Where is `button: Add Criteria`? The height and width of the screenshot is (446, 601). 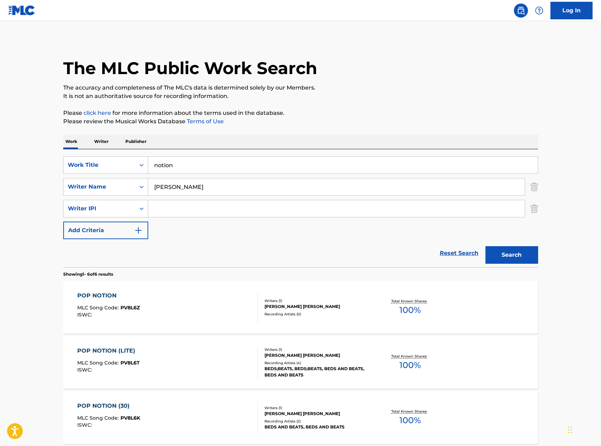
button: Add Criteria is located at coordinates (106, 230).